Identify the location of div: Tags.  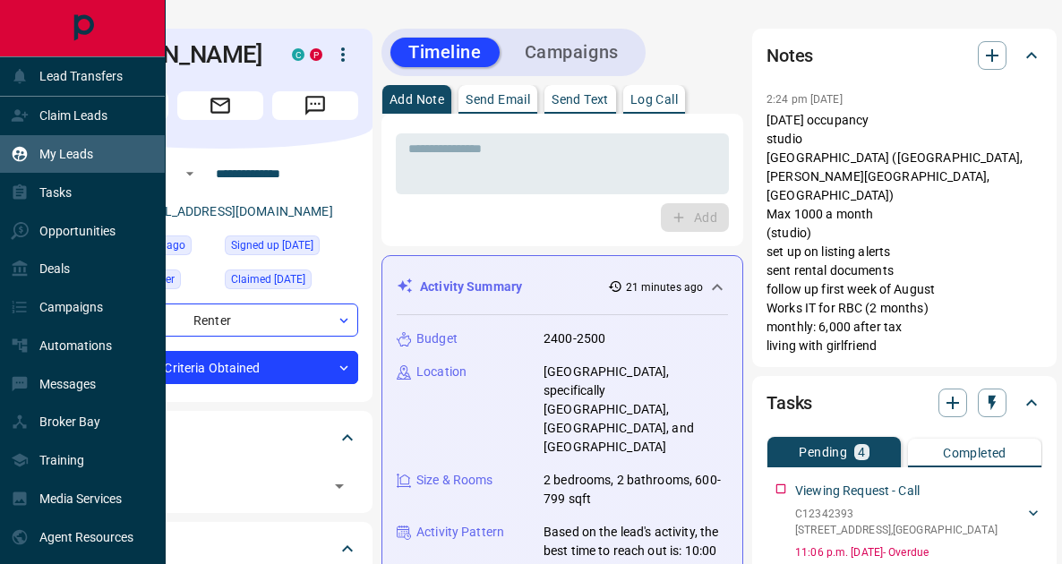
(220, 438).